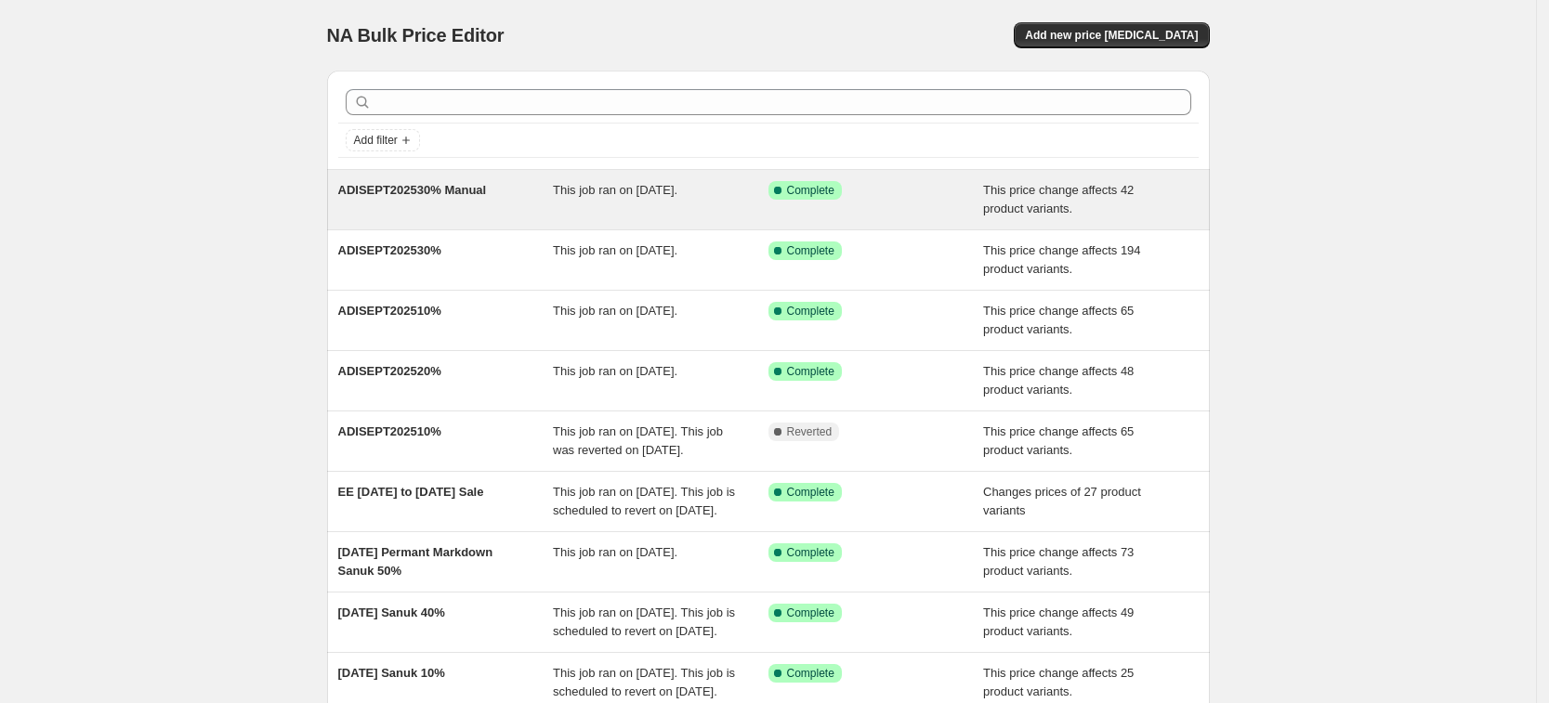 This screenshot has width=1549, height=703. What do you see at coordinates (1058, 380) in the screenshot?
I see `span: This price change affects 48 product variants.` at bounding box center [1058, 380].